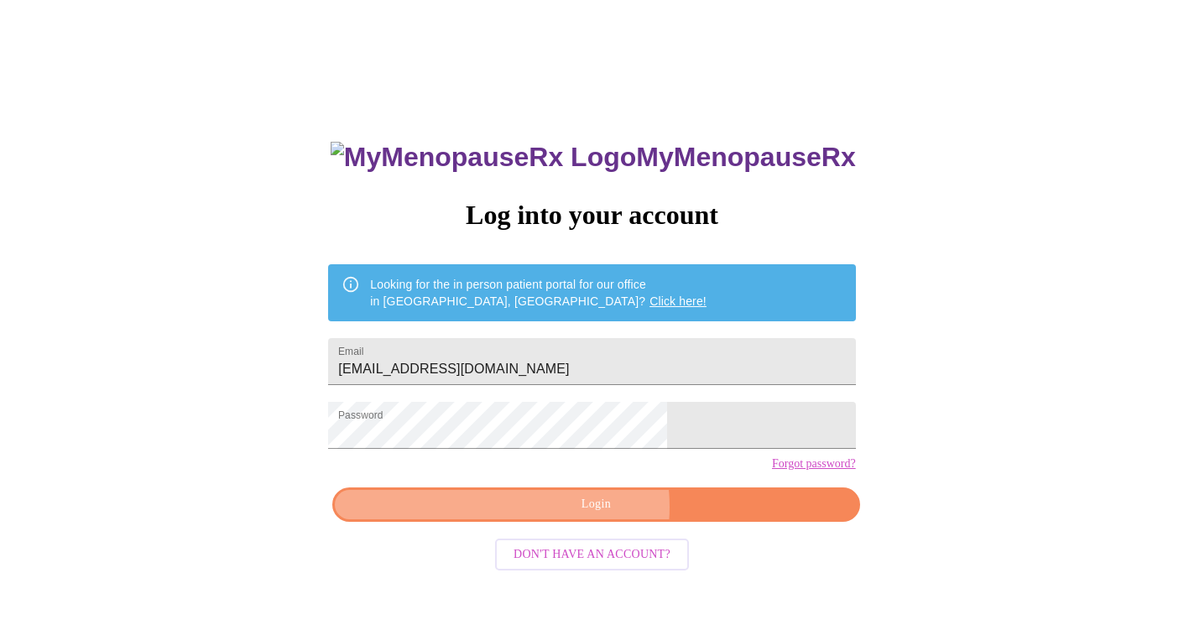 This screenshot has width=1184, height=625. I want to click on img: MyMenopauseRx Logo, so click(483, 157).